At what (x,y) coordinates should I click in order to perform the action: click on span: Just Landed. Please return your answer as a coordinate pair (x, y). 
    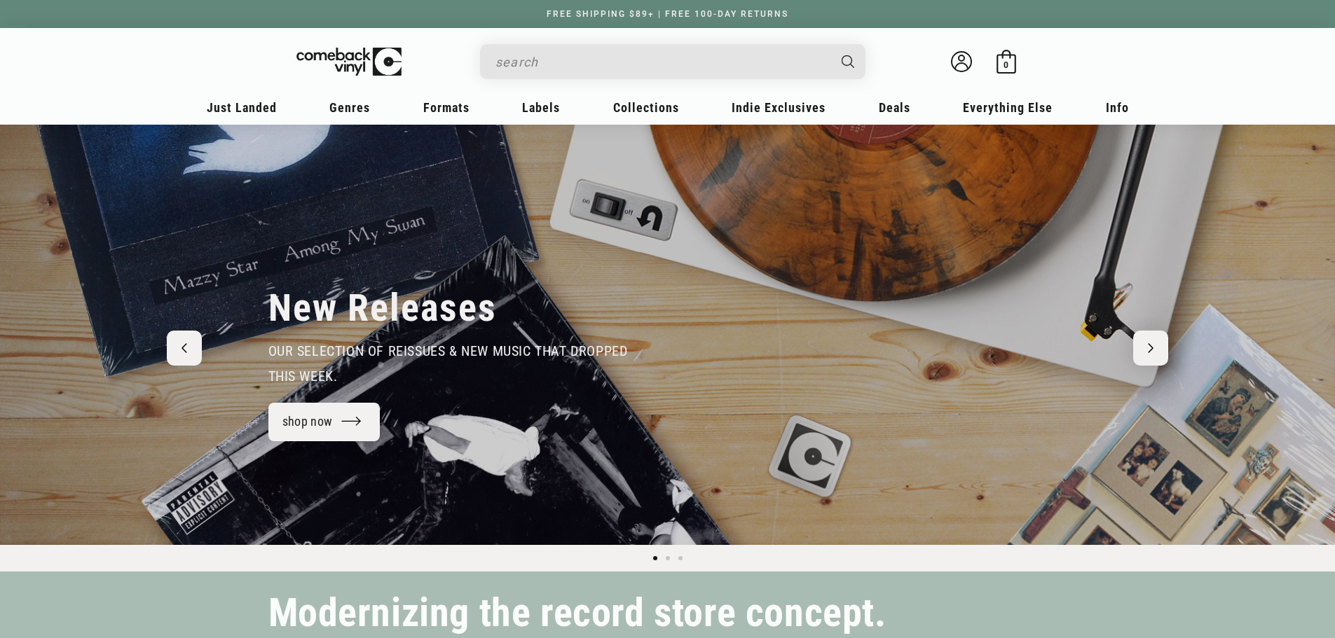
    Looking at the image, I should click on (242, 107).